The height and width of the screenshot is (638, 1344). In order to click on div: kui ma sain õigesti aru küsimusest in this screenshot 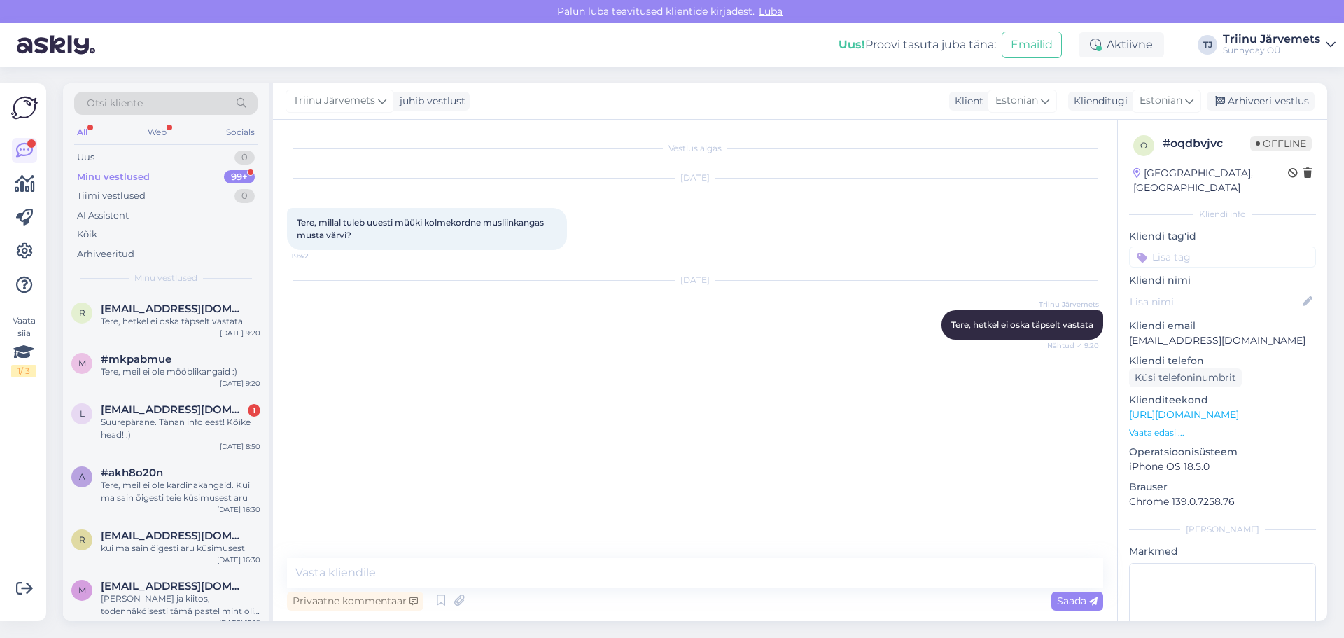, I will do `click(181, 548)`.